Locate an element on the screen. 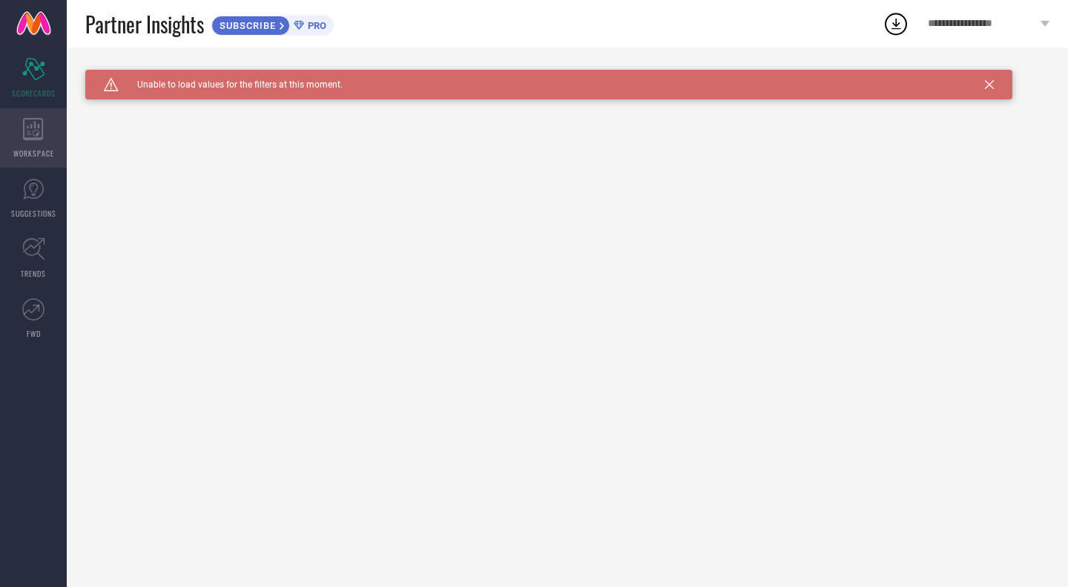 The height and width of the screenshot is (587, 1068). span: SUBSCRIBE is located at coordinates (246, 25).